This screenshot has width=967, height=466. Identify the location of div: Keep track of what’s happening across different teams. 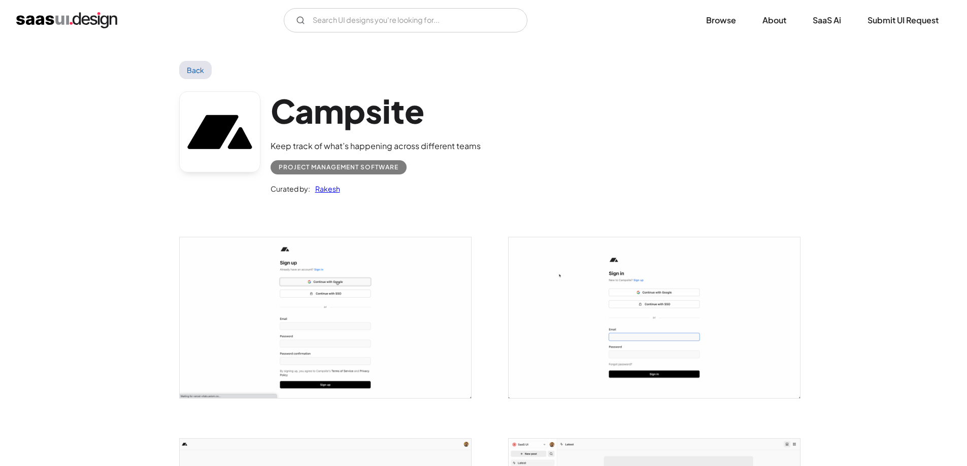
(376, 146).